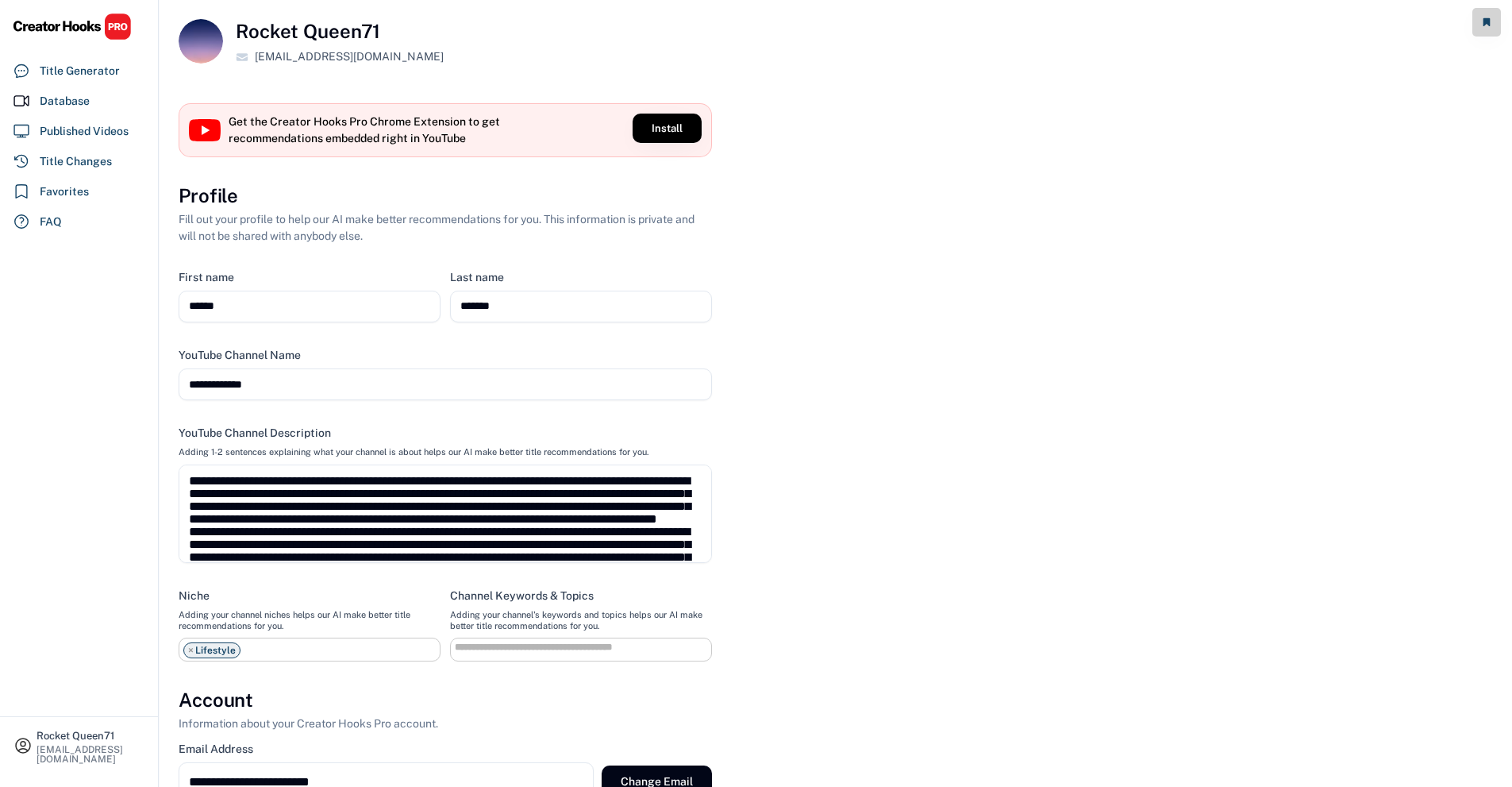 The height and width of the screenshot is (787, 1512). I want to click on img: pexels-photo-3970396.jpeg, so click(201, 42).